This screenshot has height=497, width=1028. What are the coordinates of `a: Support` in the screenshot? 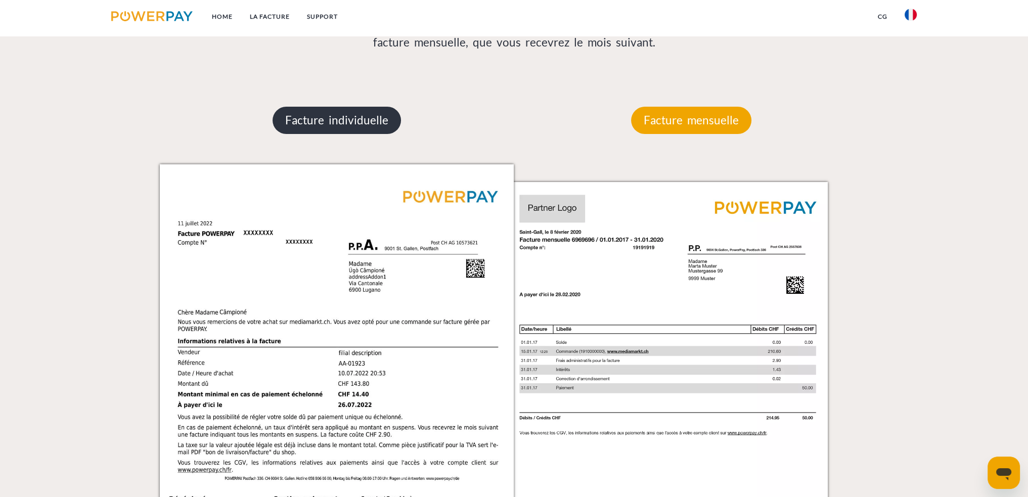 It's located at (322, 17).